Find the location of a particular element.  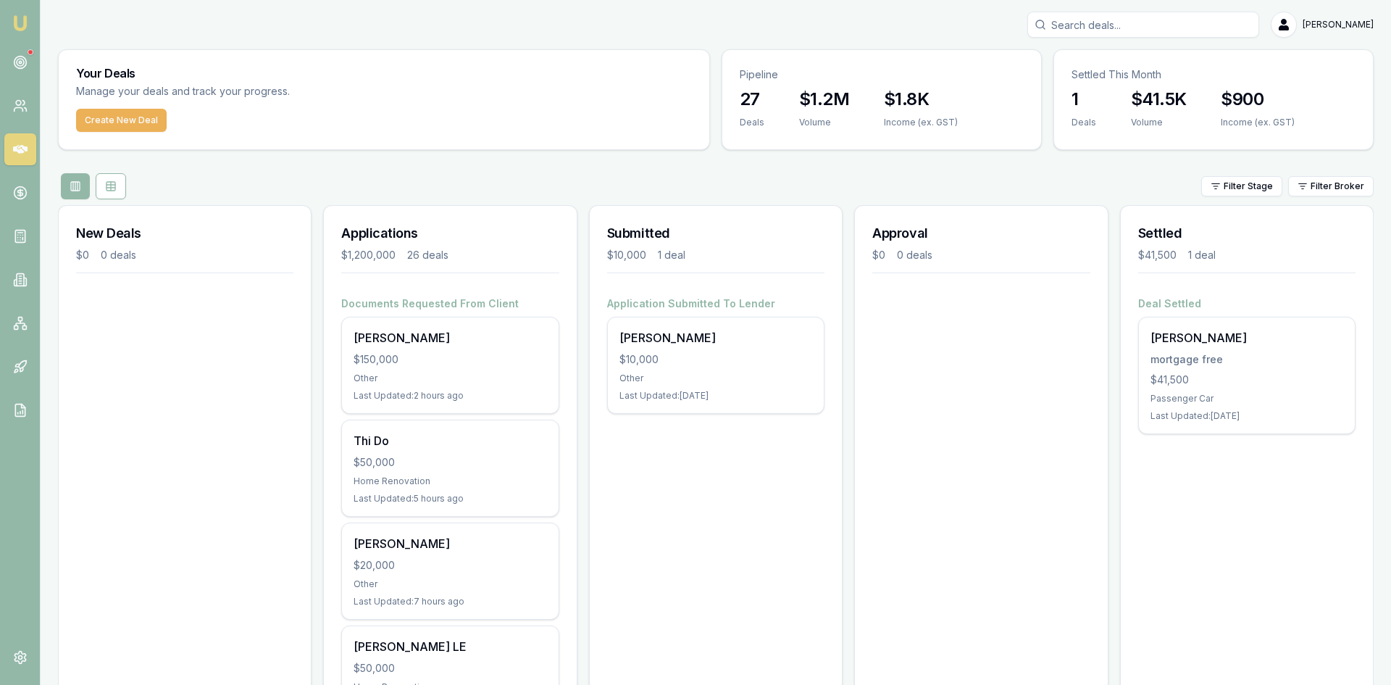

div: $150,000 is located at coordinates (450, 359).